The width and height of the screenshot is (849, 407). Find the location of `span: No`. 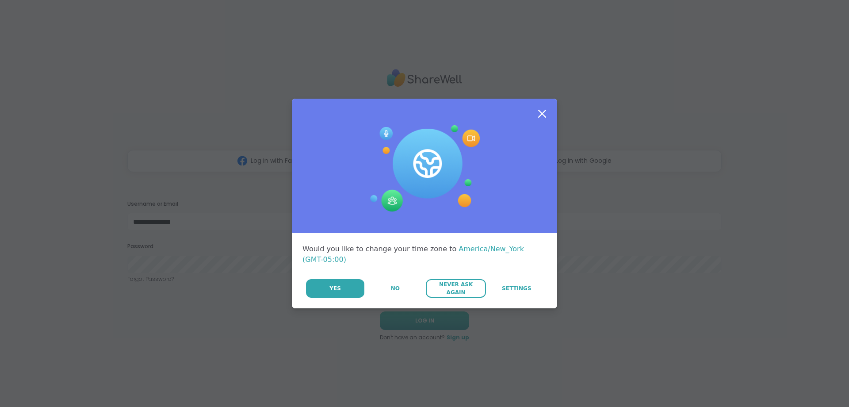

span: No is located at coordinates (395, 288).